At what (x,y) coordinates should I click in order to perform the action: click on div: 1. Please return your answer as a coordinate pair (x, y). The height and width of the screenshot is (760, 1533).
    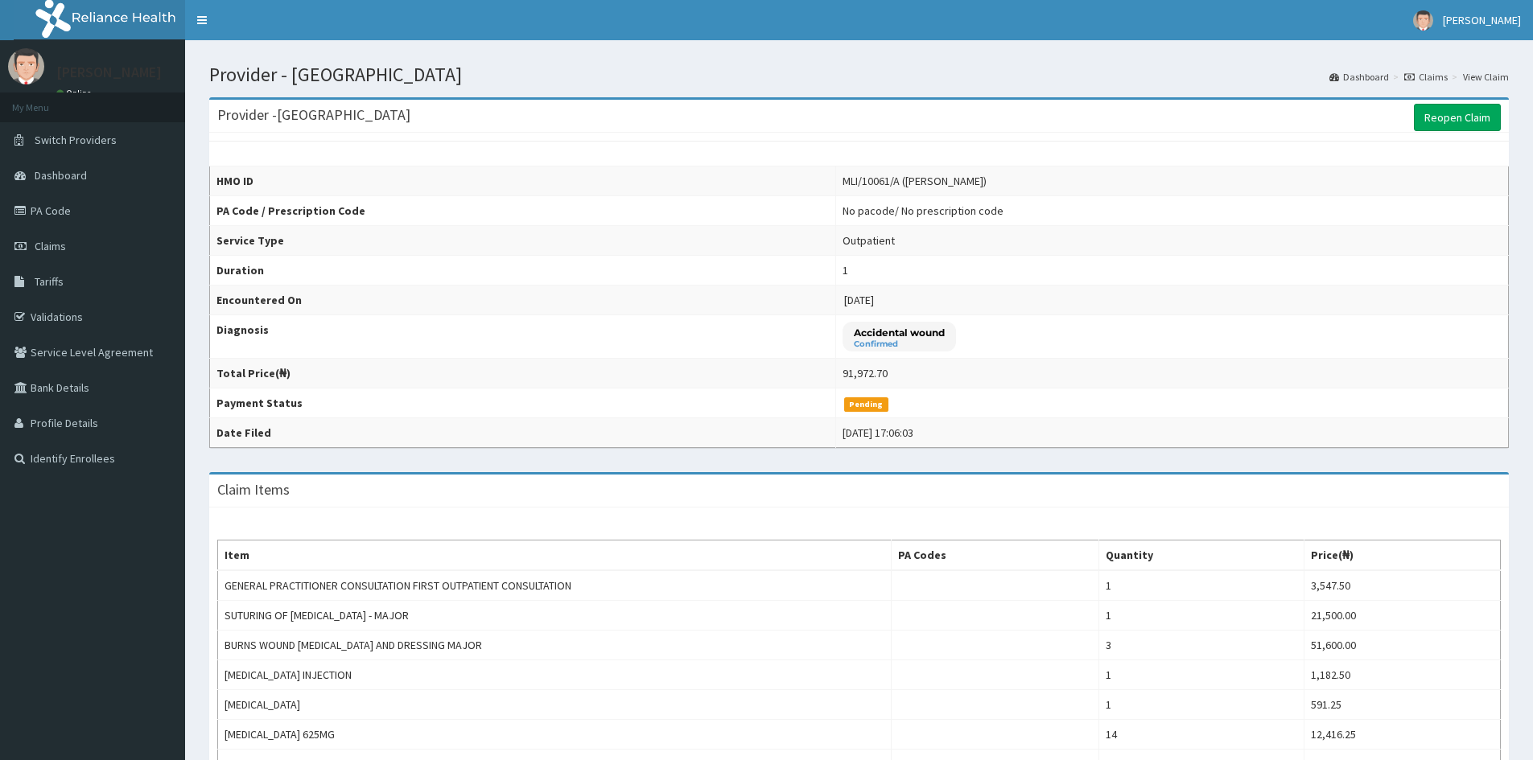
    Looking at the image, I should click on (845, 270).